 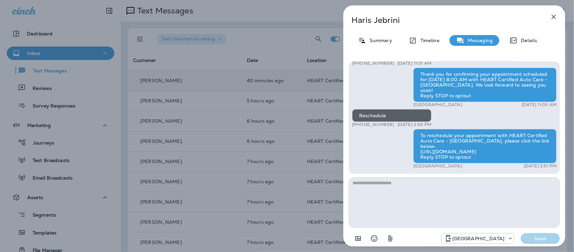 What do you see at coordinates (444, 20) in the screenshot?
I see `p: Haris Jebrini` at bounding box center [444, 20].